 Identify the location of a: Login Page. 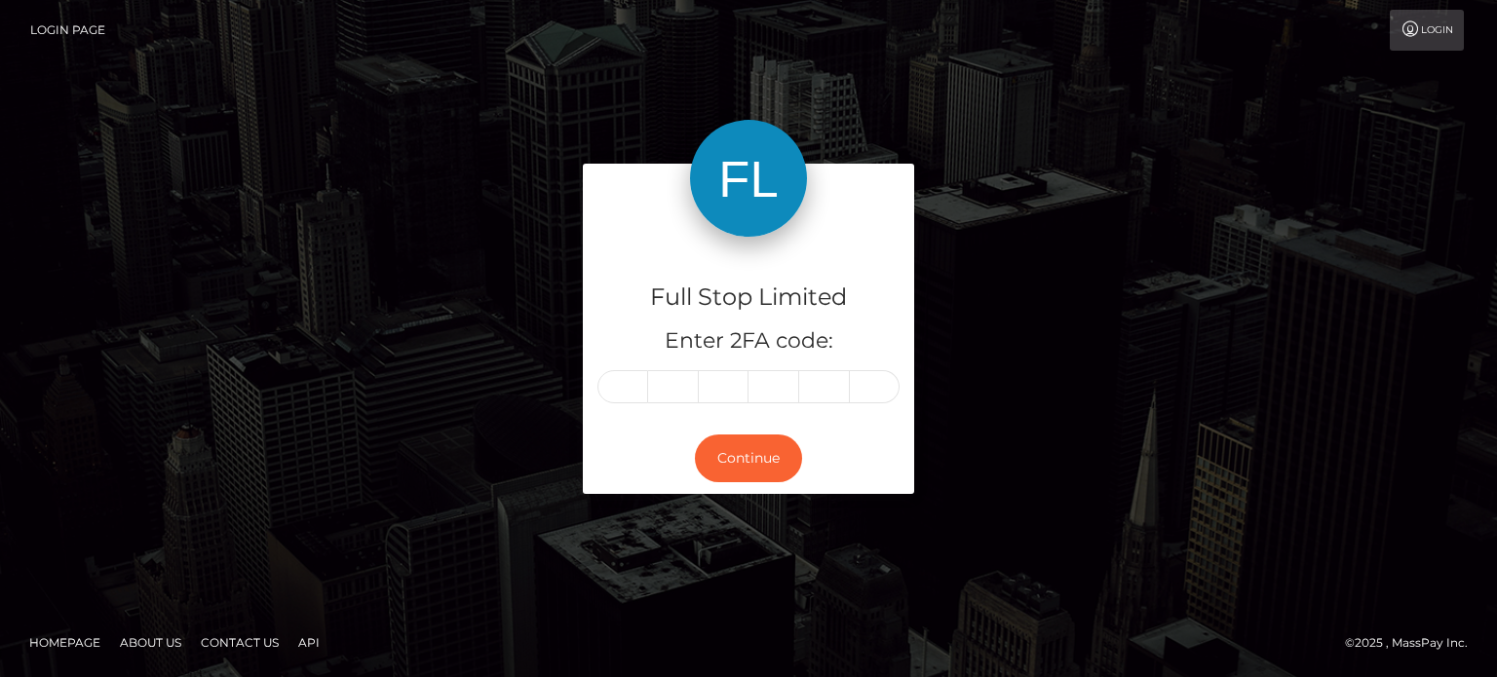
(67, 30).